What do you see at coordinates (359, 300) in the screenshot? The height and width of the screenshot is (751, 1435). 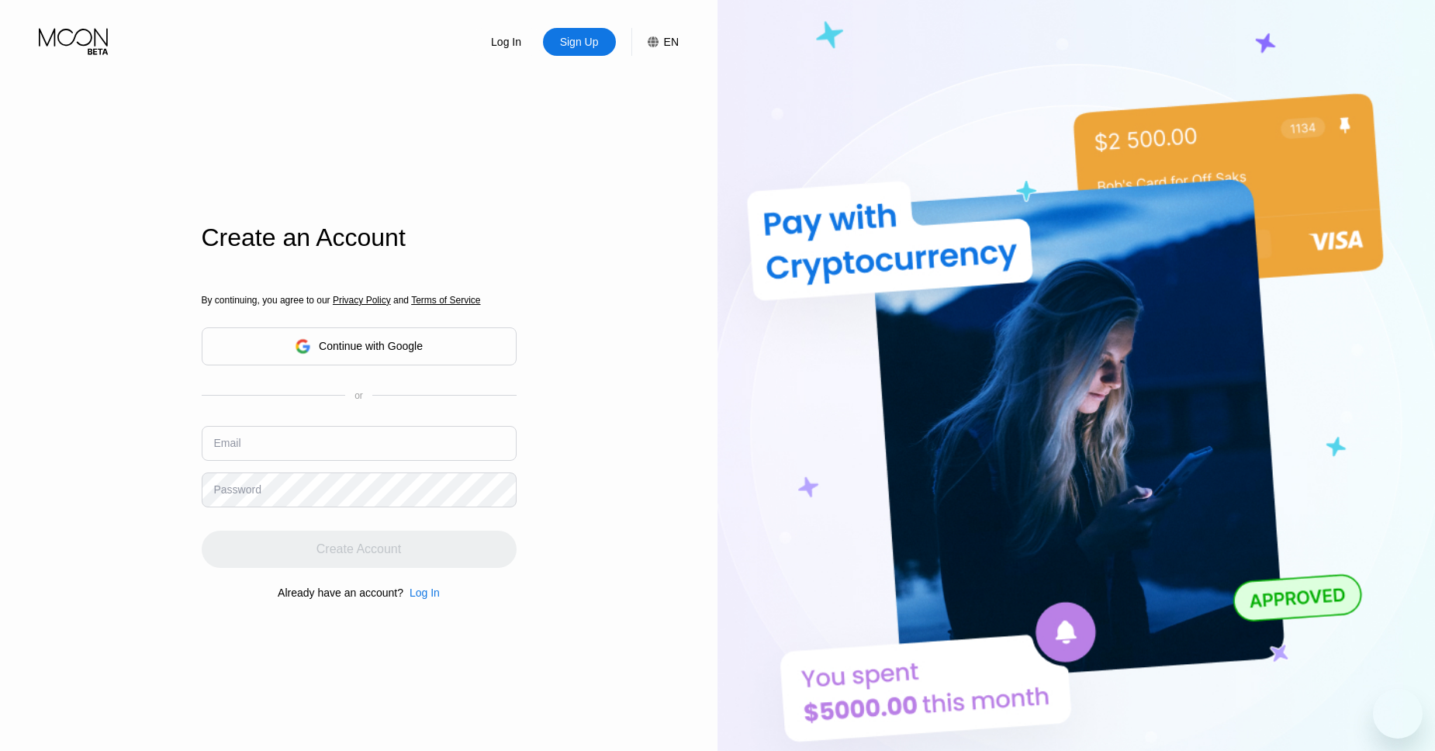 I see `div: By continuing, you agree to our` at bounding box center [359, 300].